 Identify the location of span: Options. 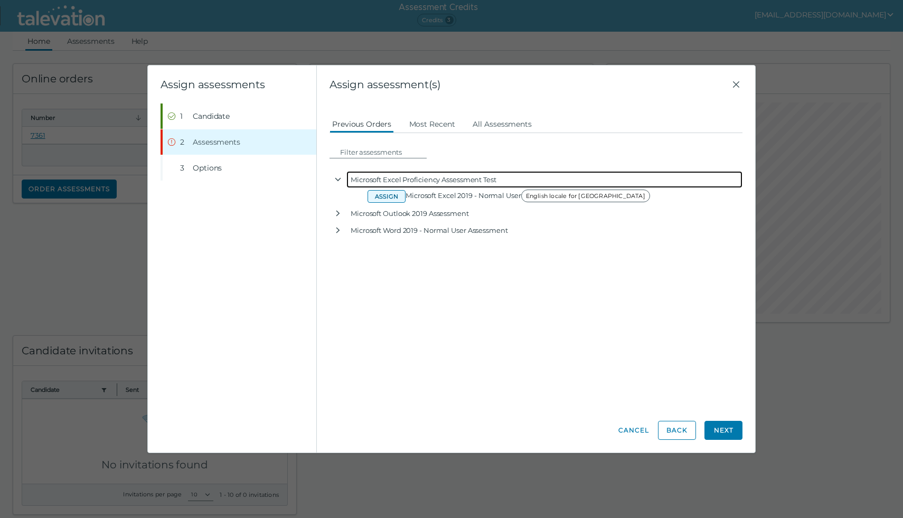
(207, 168).